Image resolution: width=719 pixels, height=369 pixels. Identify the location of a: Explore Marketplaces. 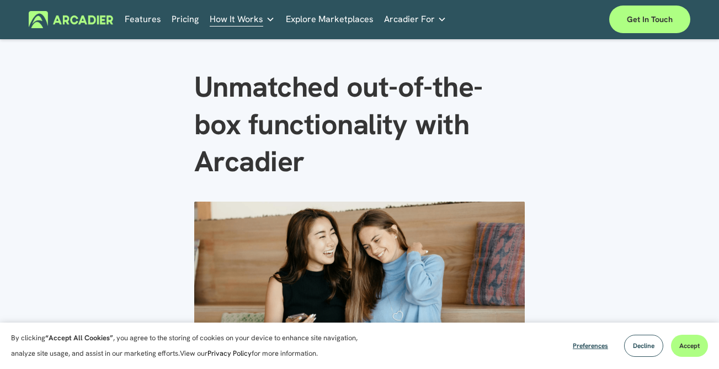
(329, 19).